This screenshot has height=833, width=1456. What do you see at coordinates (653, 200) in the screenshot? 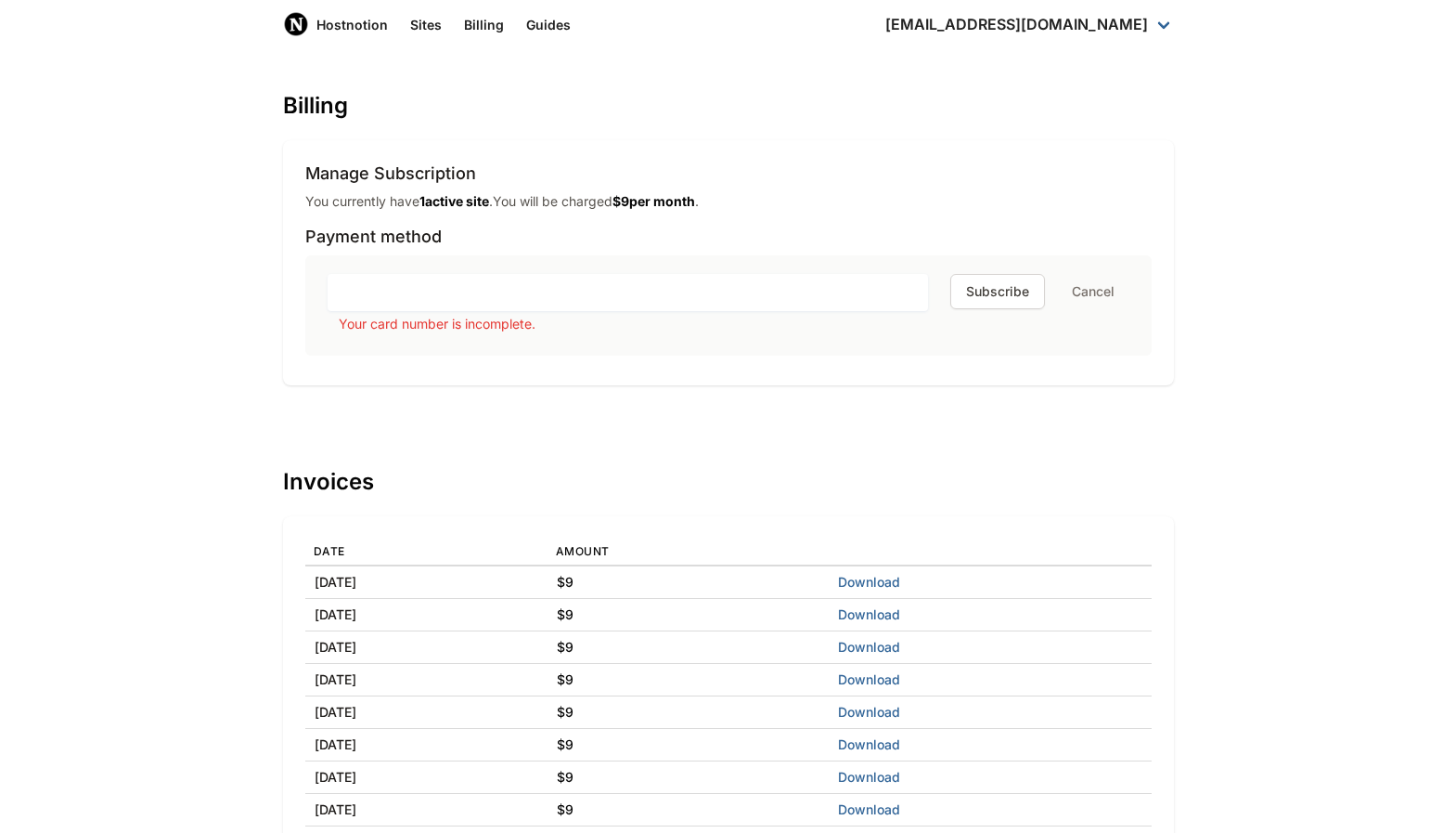
I see `strong: $ 9 per month` at bounding box center [653, 200].